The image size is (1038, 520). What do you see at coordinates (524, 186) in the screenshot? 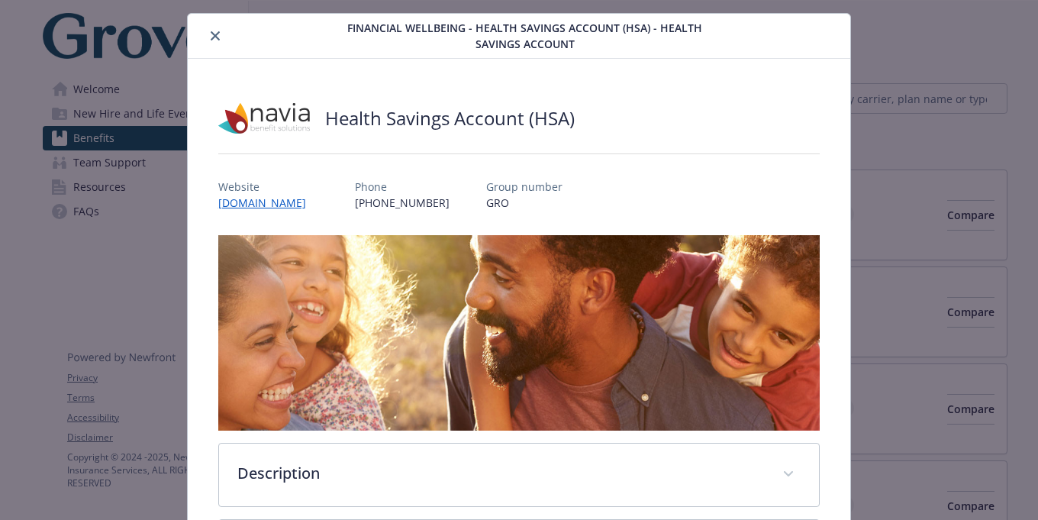
I see `p: Group number` at bounding box center [524, 186].